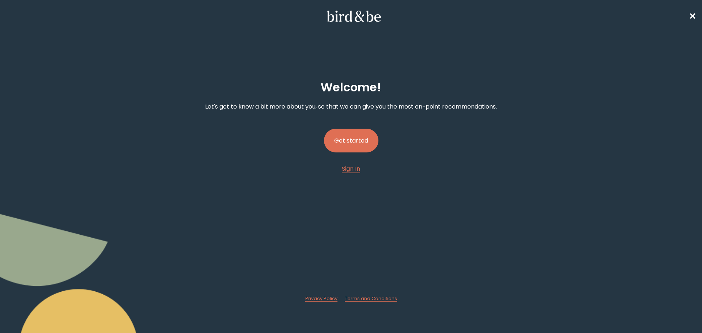 This screenshot has height=333, width=702. What do you see at coordinates (371, 298) in the screenshot?
I see `span: Terms and Conditions` at bounding box center [371, 298].